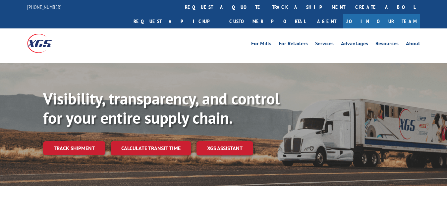 The width and height of the screenshot is (447, 207). I want to click on a: About, so click(413, 45).